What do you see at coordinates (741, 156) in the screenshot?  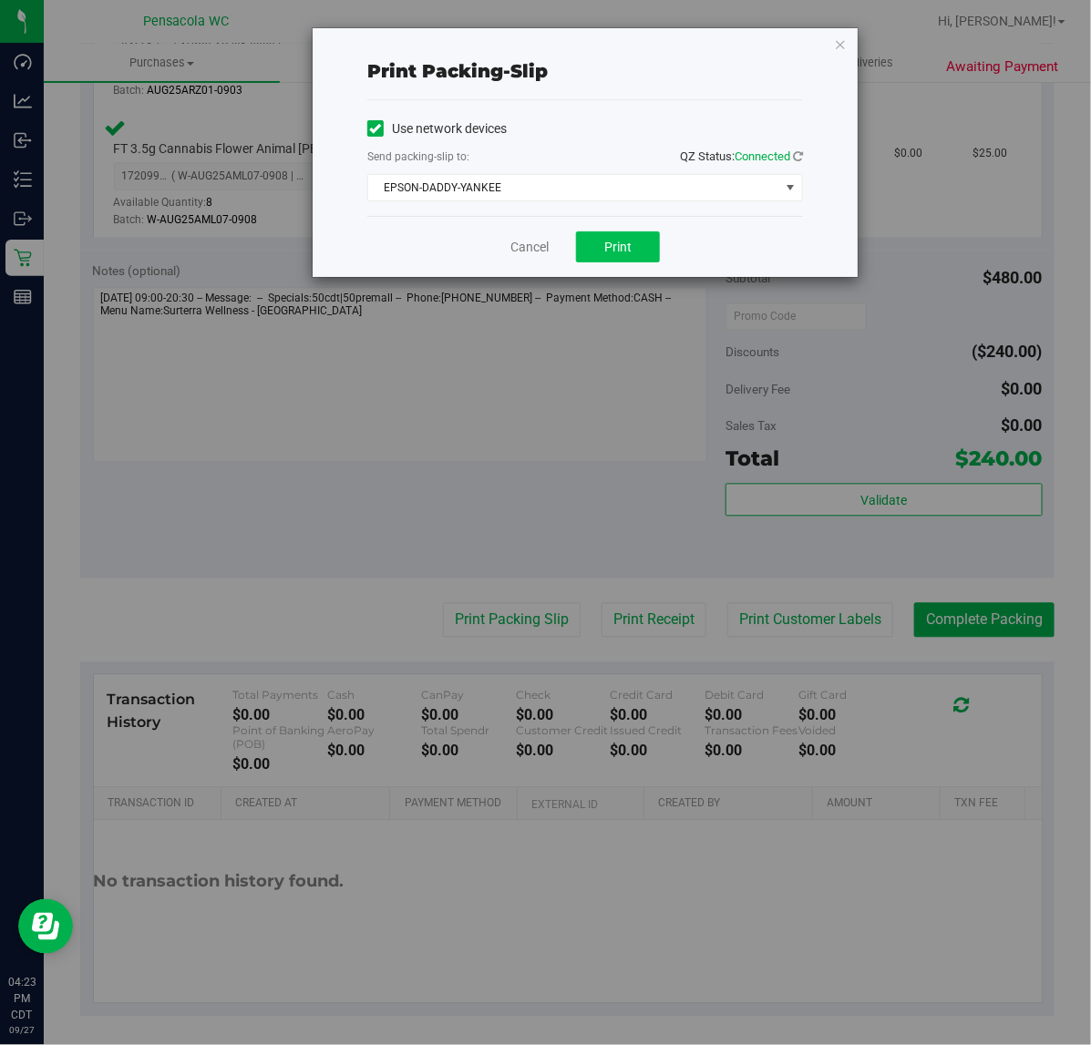 I see `span: QZ Status:` at bounding box center [741, 156].